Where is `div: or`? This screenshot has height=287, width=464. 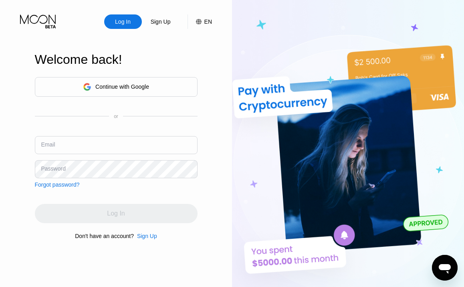 div: or is located at coordinates (116, 116).